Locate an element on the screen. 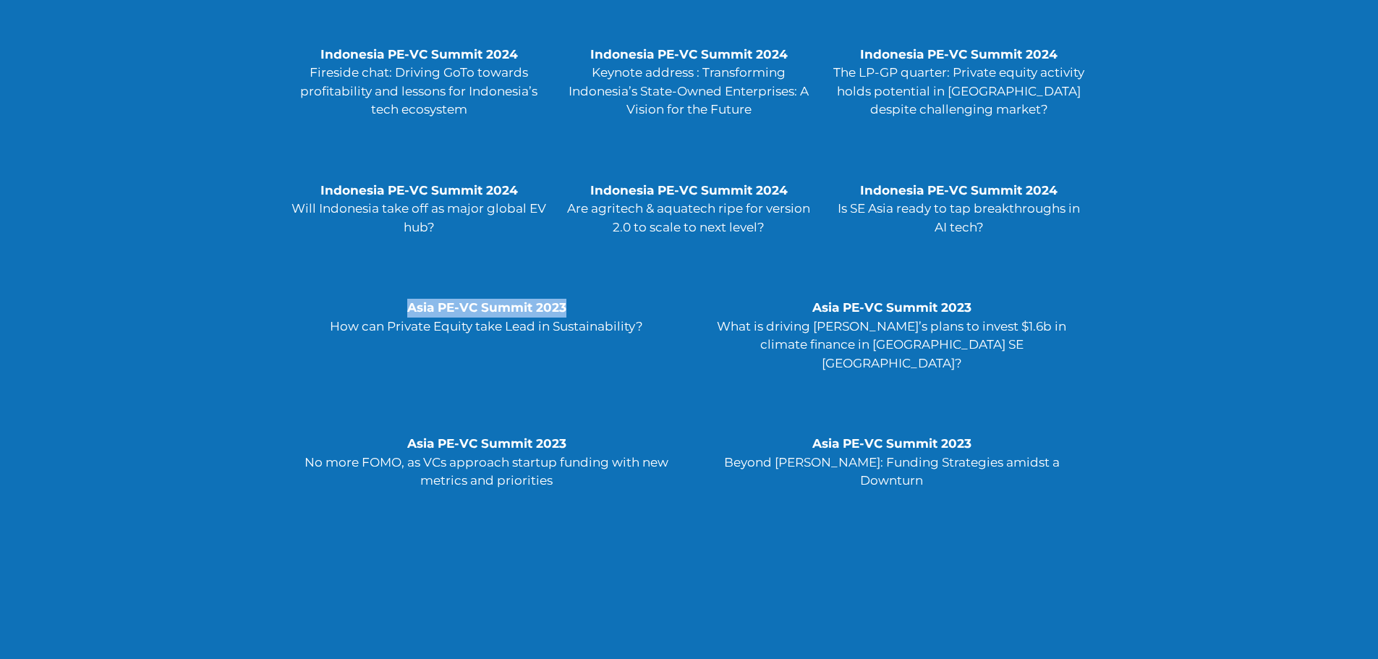 The width and height of the screenshot is (1378, 659). p: How can Private Equity take Lead in Sustainability? is located at coordinates (487, 317).